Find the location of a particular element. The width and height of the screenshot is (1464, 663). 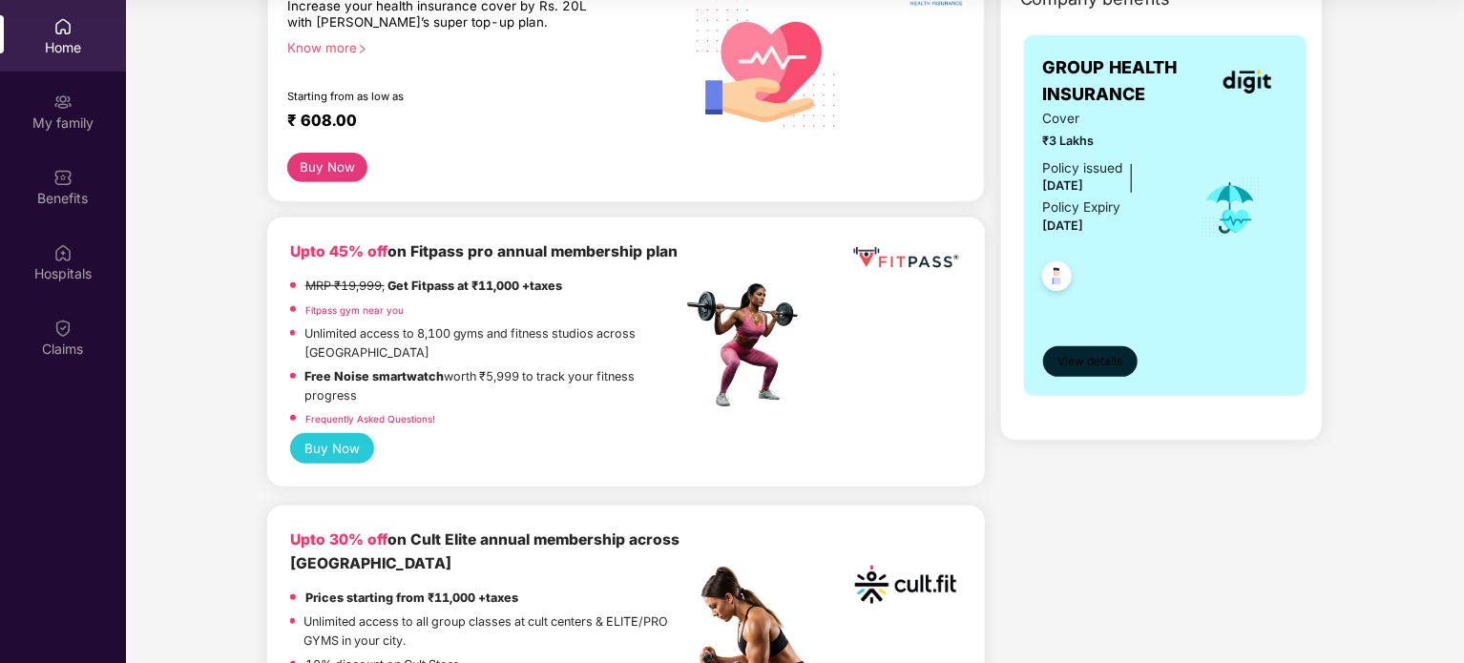

span: GROUP HEALTH INSURANCE is located at coordinates (1125, 81).